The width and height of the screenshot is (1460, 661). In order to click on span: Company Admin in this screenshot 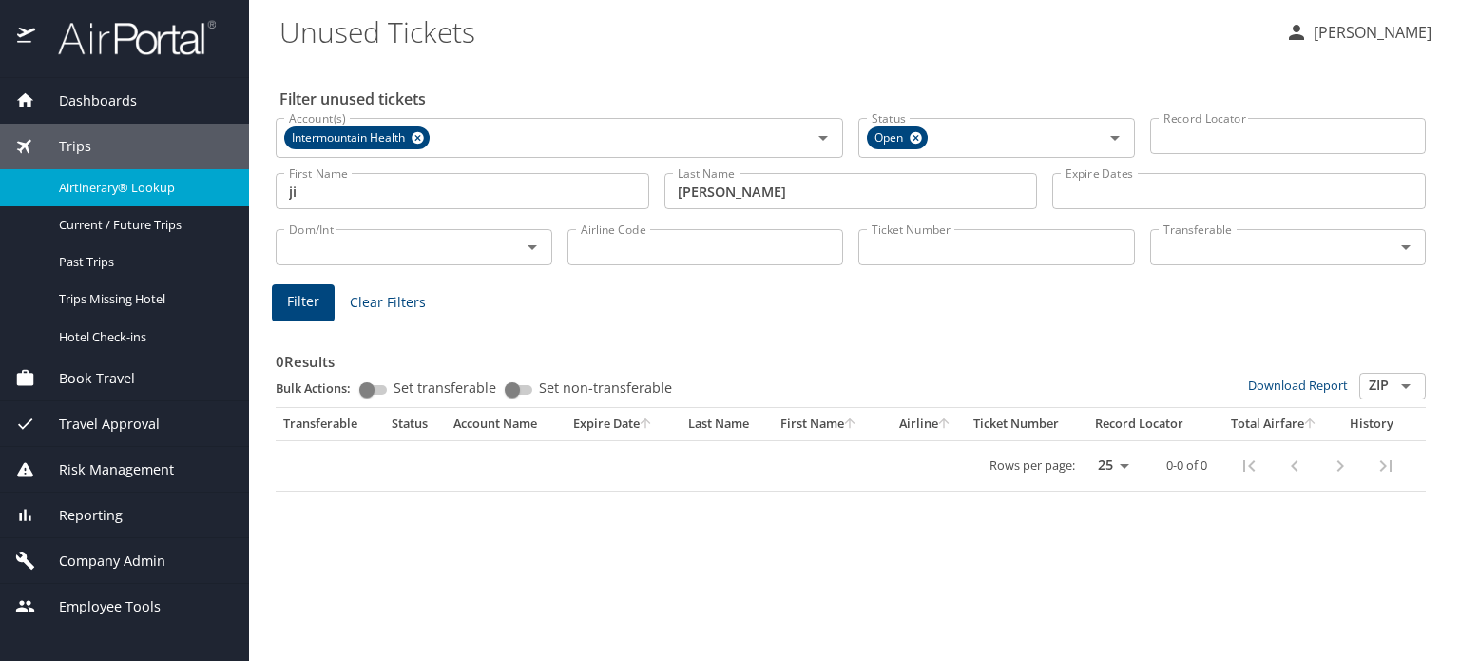, I will do `click(100, 561)`.